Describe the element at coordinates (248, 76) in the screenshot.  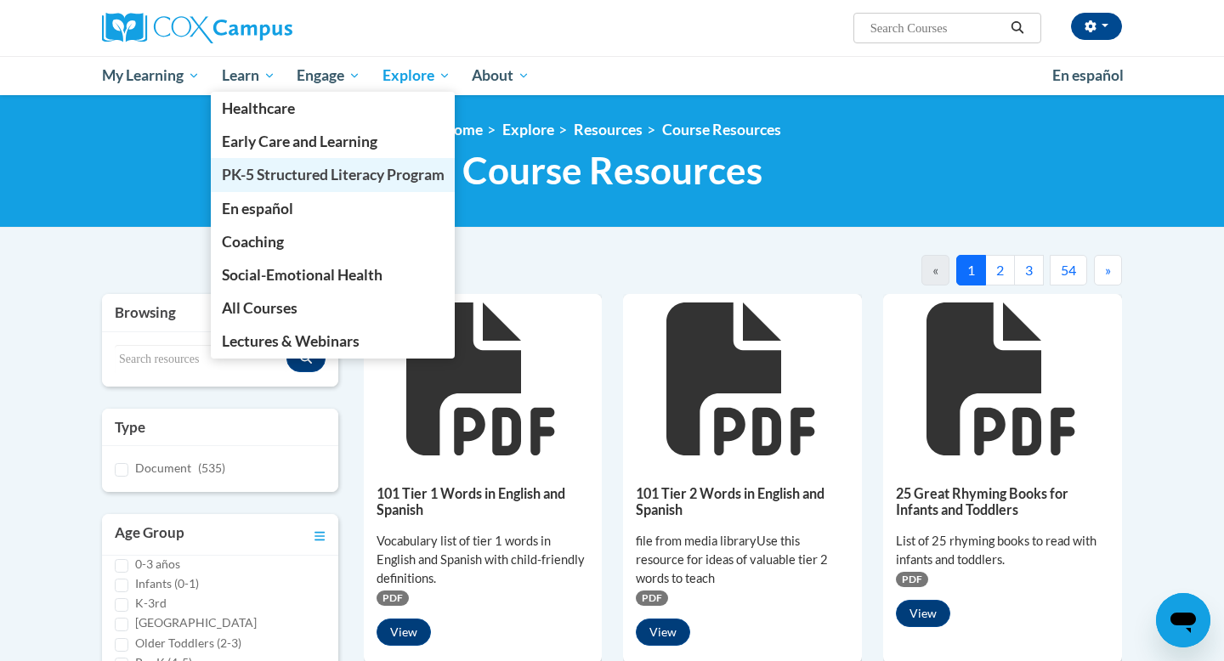
I see `span: Learn` at that location.